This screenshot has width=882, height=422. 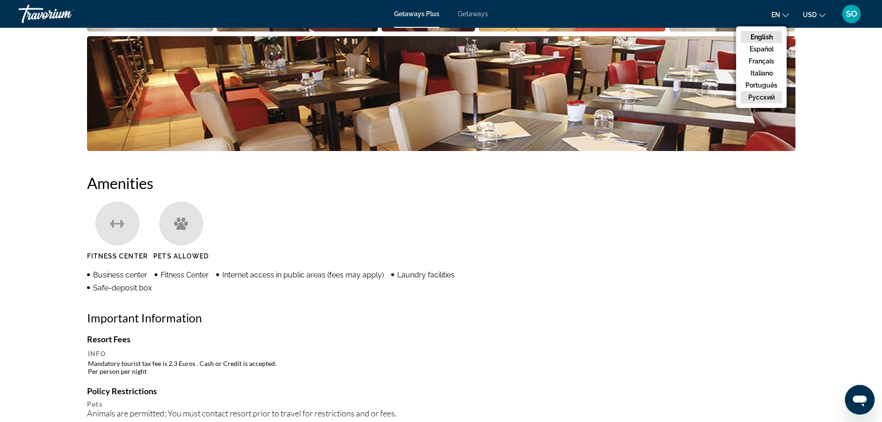 What do you see at coordinates (762, 61) in the screenshot?
I see `button: Français` at bounding box center [762, 61].